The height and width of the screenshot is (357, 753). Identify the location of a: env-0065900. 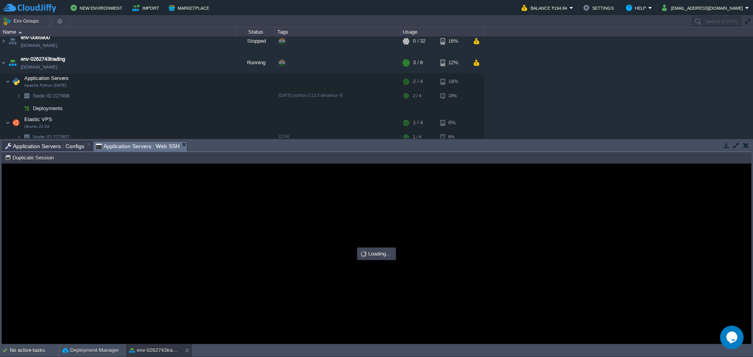
(35, 38).